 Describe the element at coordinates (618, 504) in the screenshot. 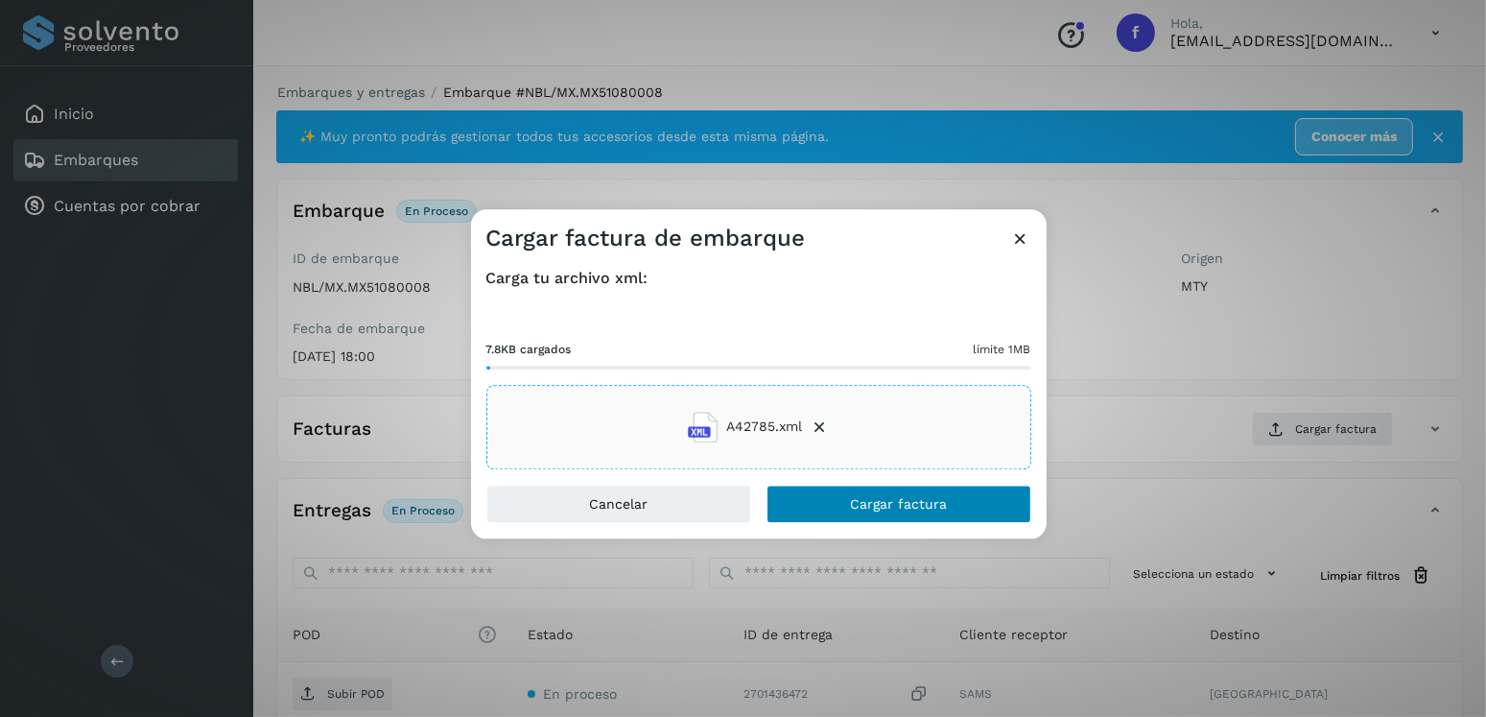

I see `span: Cancelar` at that location.